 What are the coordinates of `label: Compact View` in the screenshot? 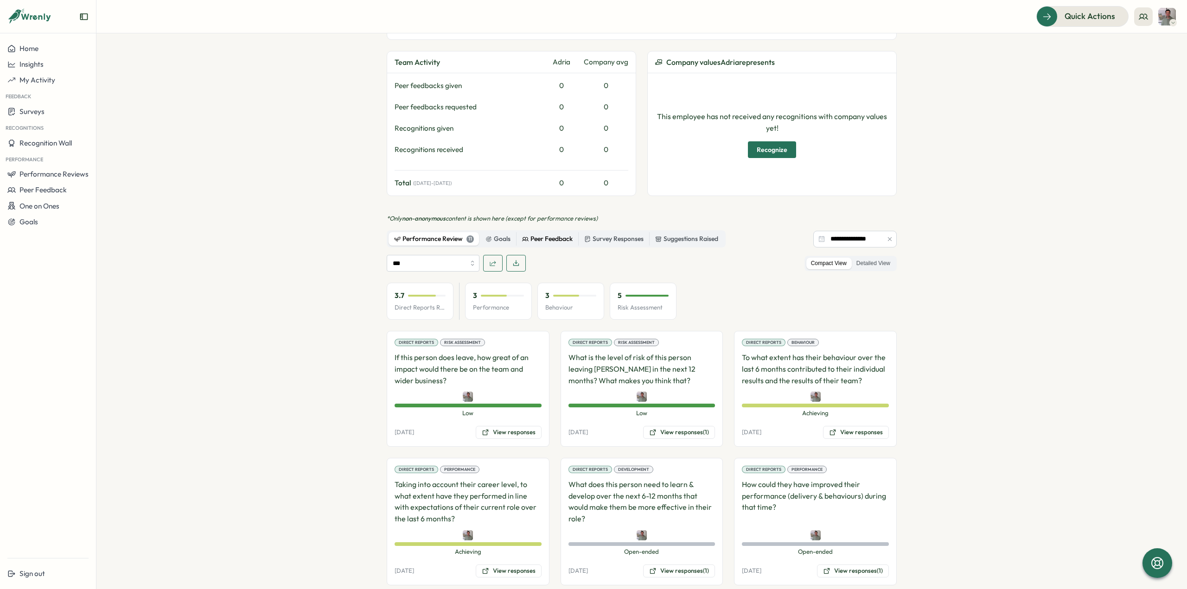 It's located at (829, 263).